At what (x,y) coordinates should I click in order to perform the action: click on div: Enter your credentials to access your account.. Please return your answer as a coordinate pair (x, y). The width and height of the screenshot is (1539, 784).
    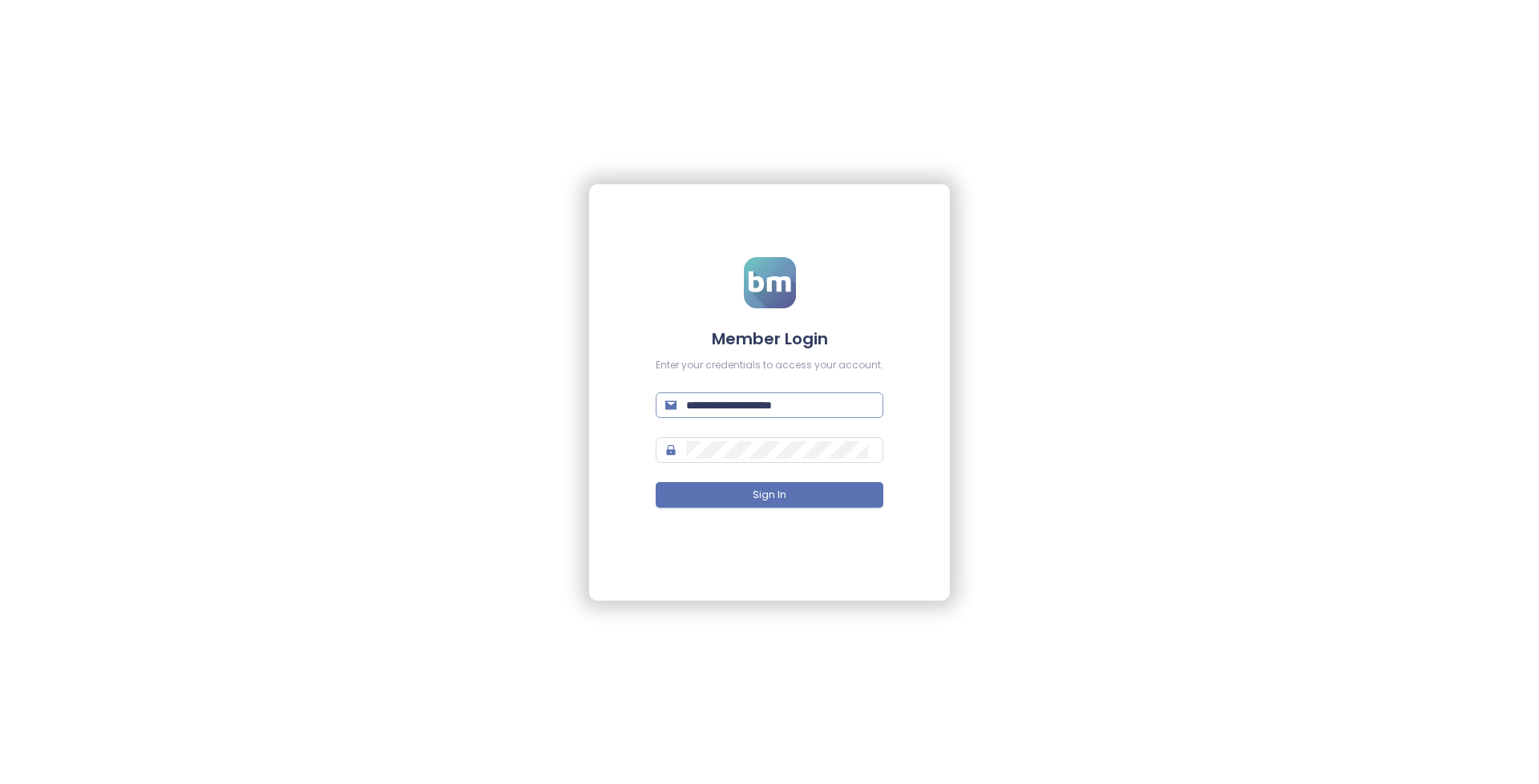
    Looking at the image, I should click on (770, 366).